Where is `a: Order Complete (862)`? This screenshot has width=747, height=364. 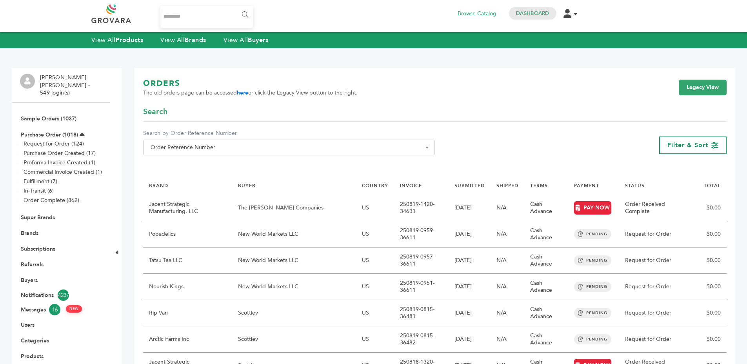 a: Order Complete (862) is located at coordinates (51, 200).